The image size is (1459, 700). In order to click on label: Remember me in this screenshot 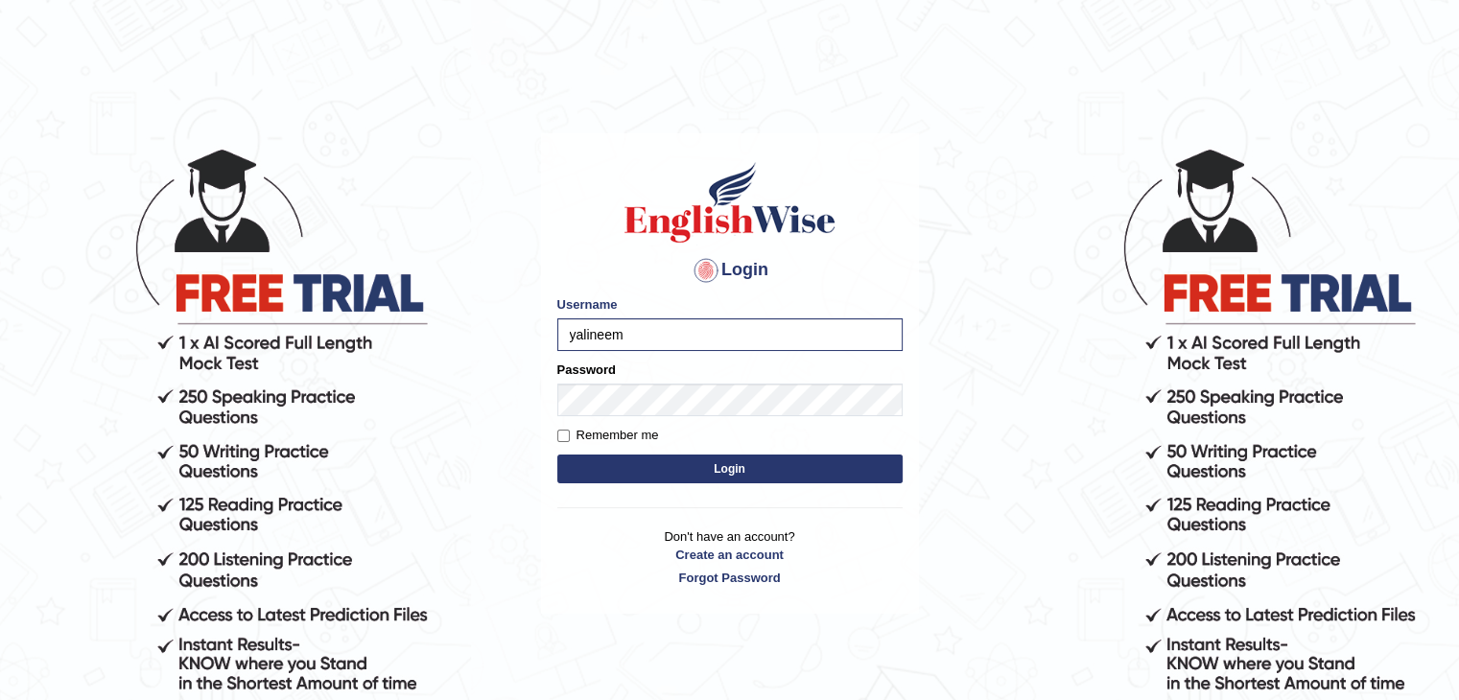, I will do `click(608, 436)`.